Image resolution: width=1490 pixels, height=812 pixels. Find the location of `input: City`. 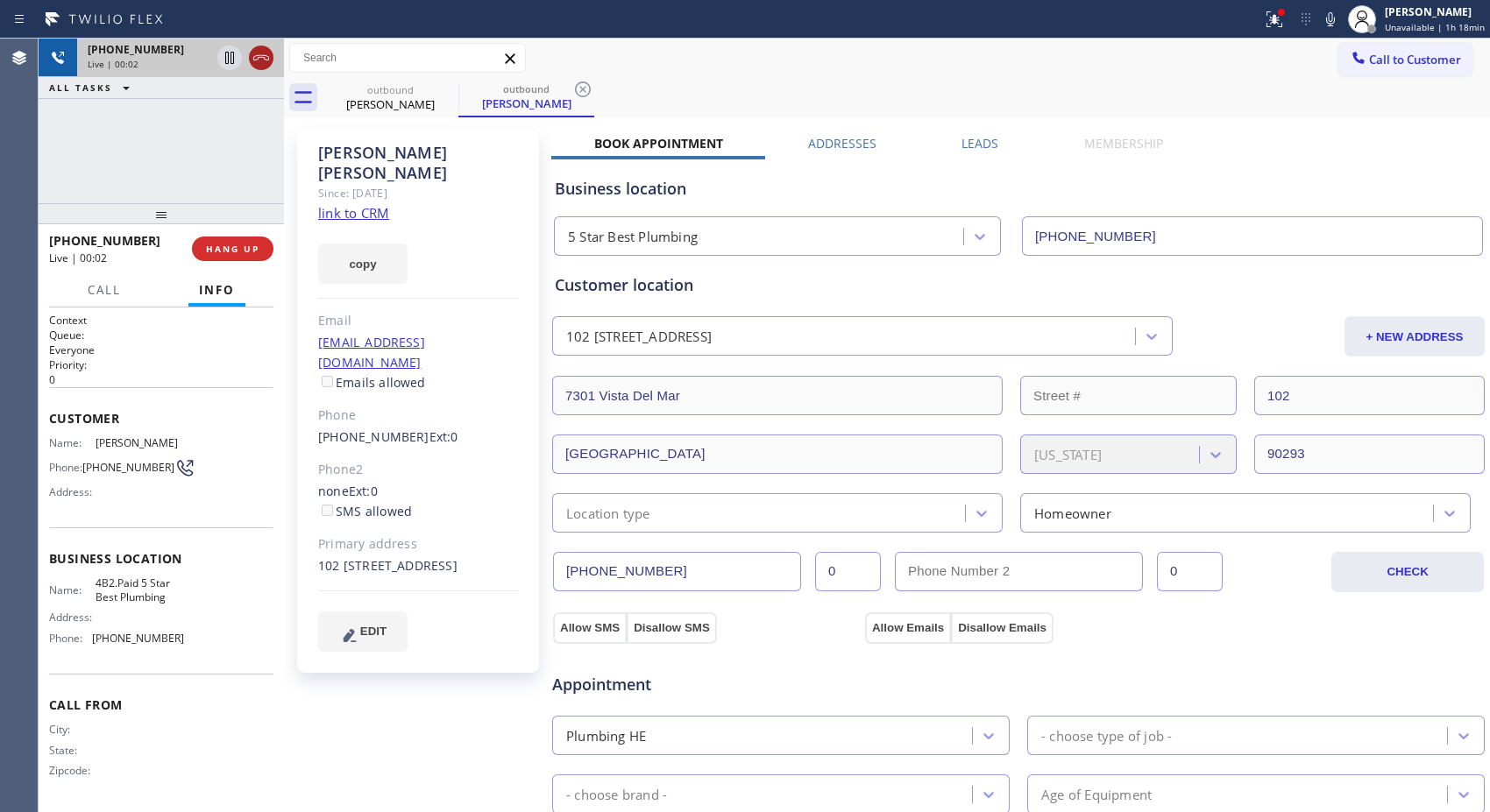

input: City is located at coordinates (778, 453).